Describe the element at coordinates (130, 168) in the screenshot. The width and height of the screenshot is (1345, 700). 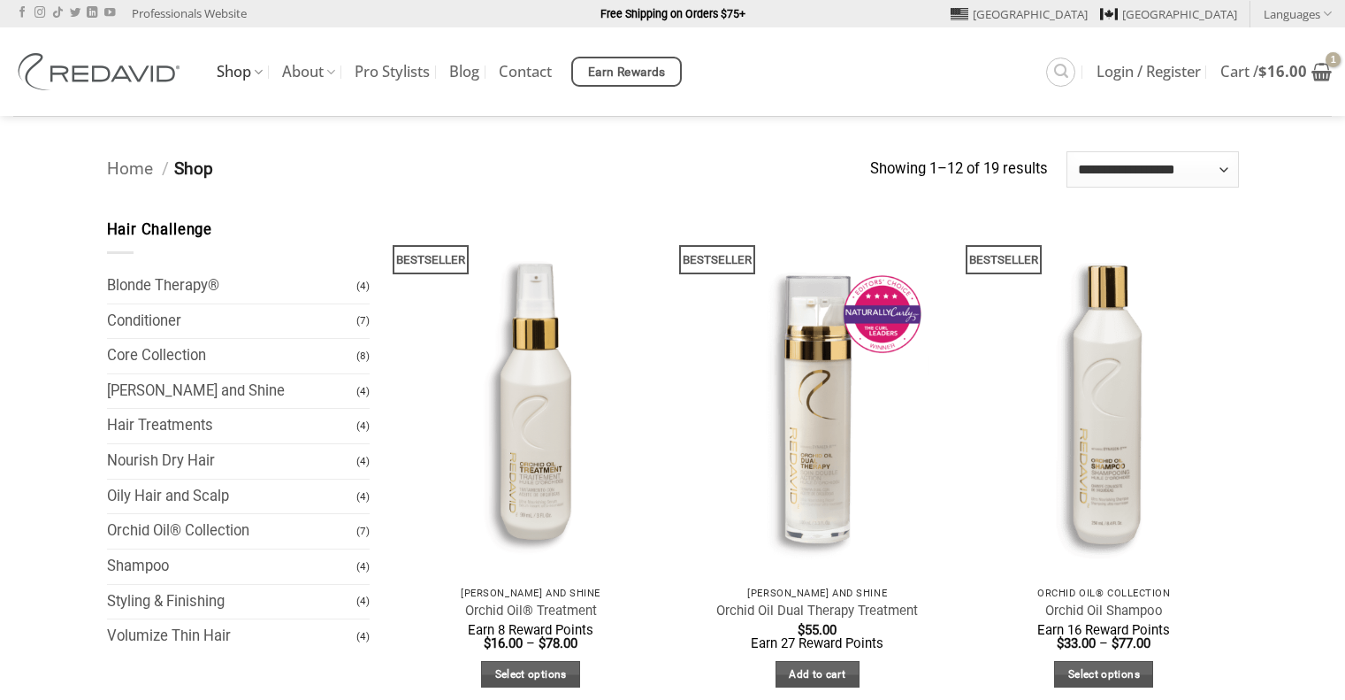
I see `a: Home` at that location.